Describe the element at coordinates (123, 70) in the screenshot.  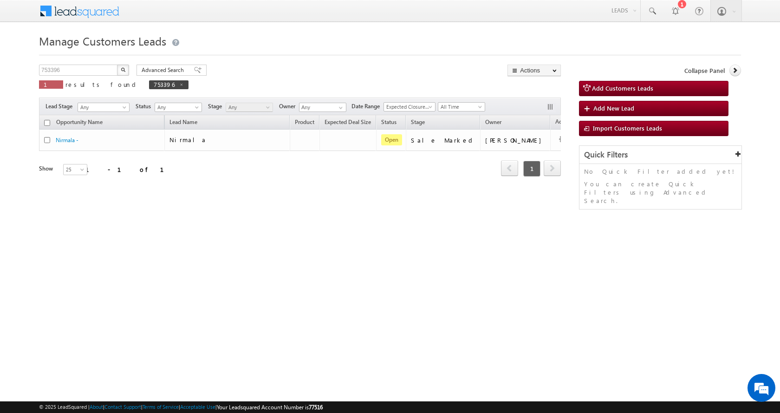
I see `img: Search` at that location.